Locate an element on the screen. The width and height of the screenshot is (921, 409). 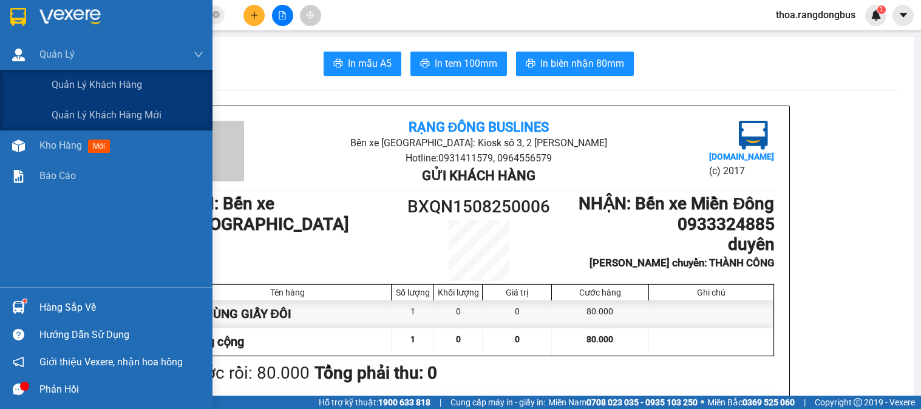
span: Quản Lý is located at coordinates (57, 54).